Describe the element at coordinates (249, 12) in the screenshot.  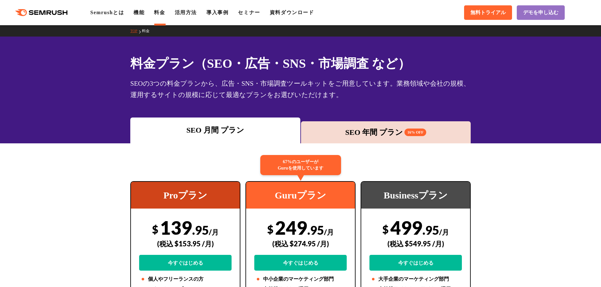
I see `a: セミナー` at that location.